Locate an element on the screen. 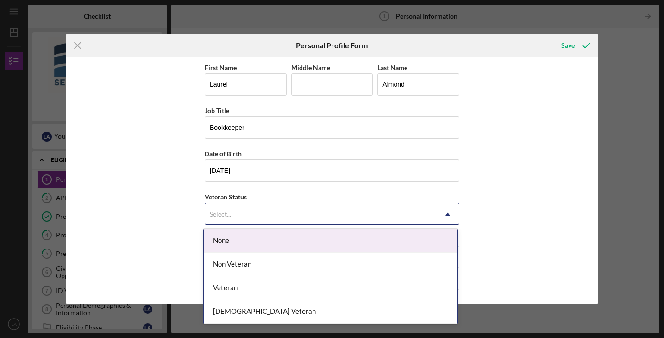  label: Job Title is located at coordinates (217, 110).